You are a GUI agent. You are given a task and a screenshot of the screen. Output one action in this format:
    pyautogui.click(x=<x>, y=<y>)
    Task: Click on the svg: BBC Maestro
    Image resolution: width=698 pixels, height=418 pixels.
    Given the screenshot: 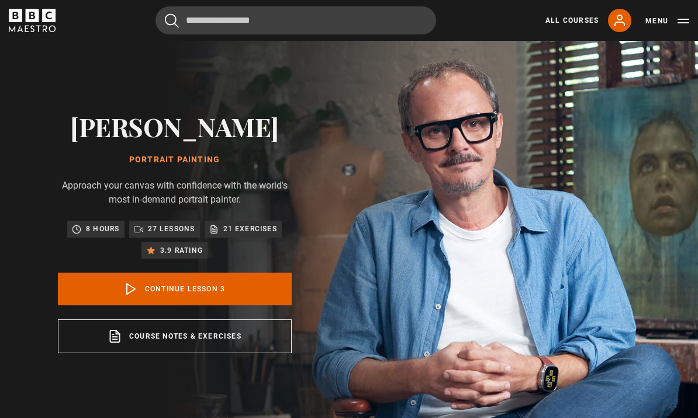 What is the action you would take?
    pyautogui.click(x=32, y=20)
    